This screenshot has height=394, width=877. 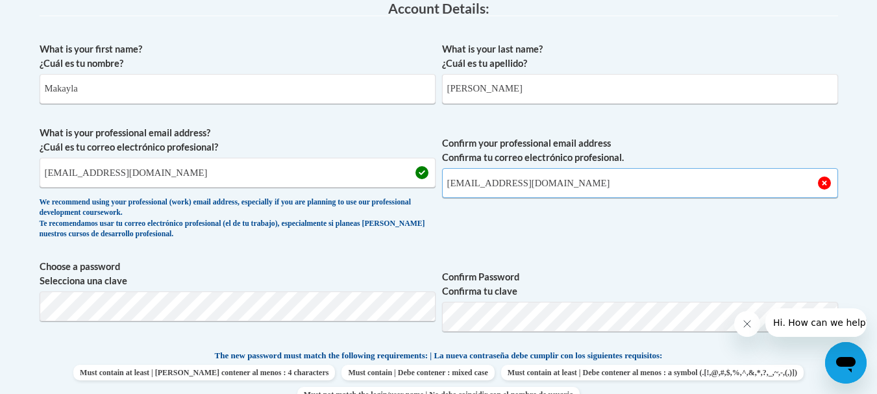 What do you see at coordinates (652, 373) in the screenshot?
I see `span: Must contain at least | Debe contener al menos : a symbol (.[!,@,#,$,%,^,&,*,?,_,~,-,(,)])` at bounding box center [652, 373].